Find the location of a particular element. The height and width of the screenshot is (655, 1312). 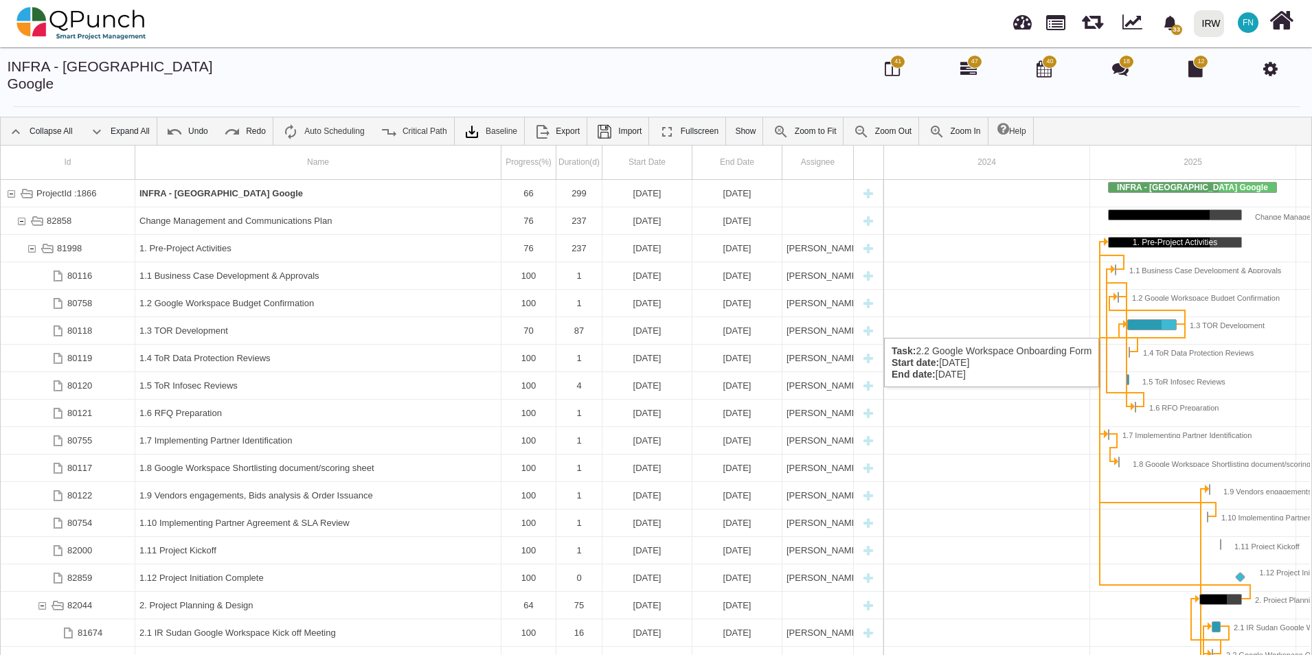

div: 299 is located at coordinates (579, 193).